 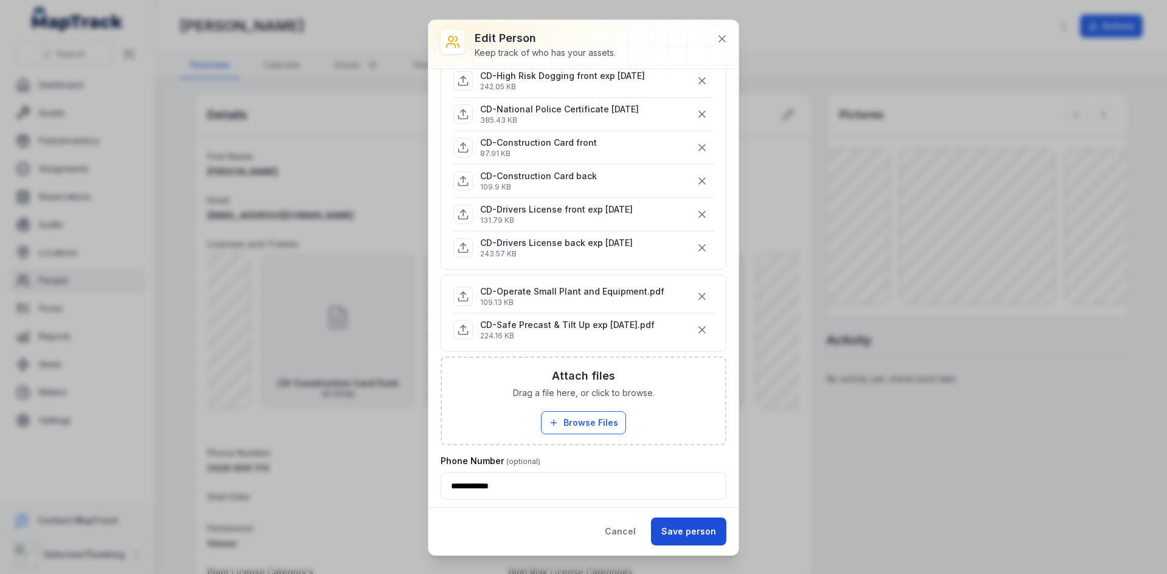 I want to click on label: Phone Number, so click(x=491, y=461).